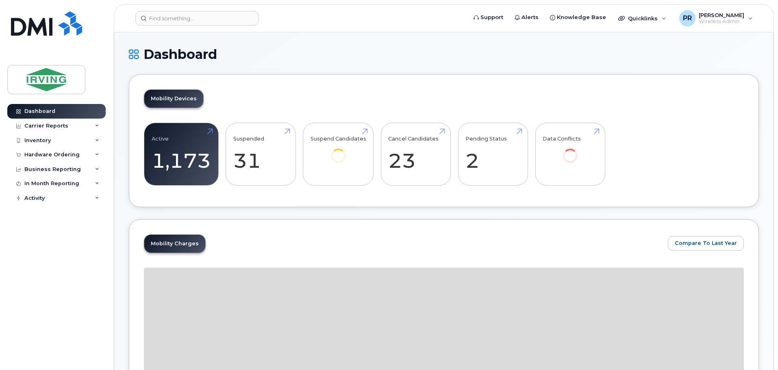 The height and width of the screenshot is (370, 778). What do you see at coordinates (415, 154) in the screenshot?
I see `a: Cancel Candidates 23` at bounding box center [415, 154].